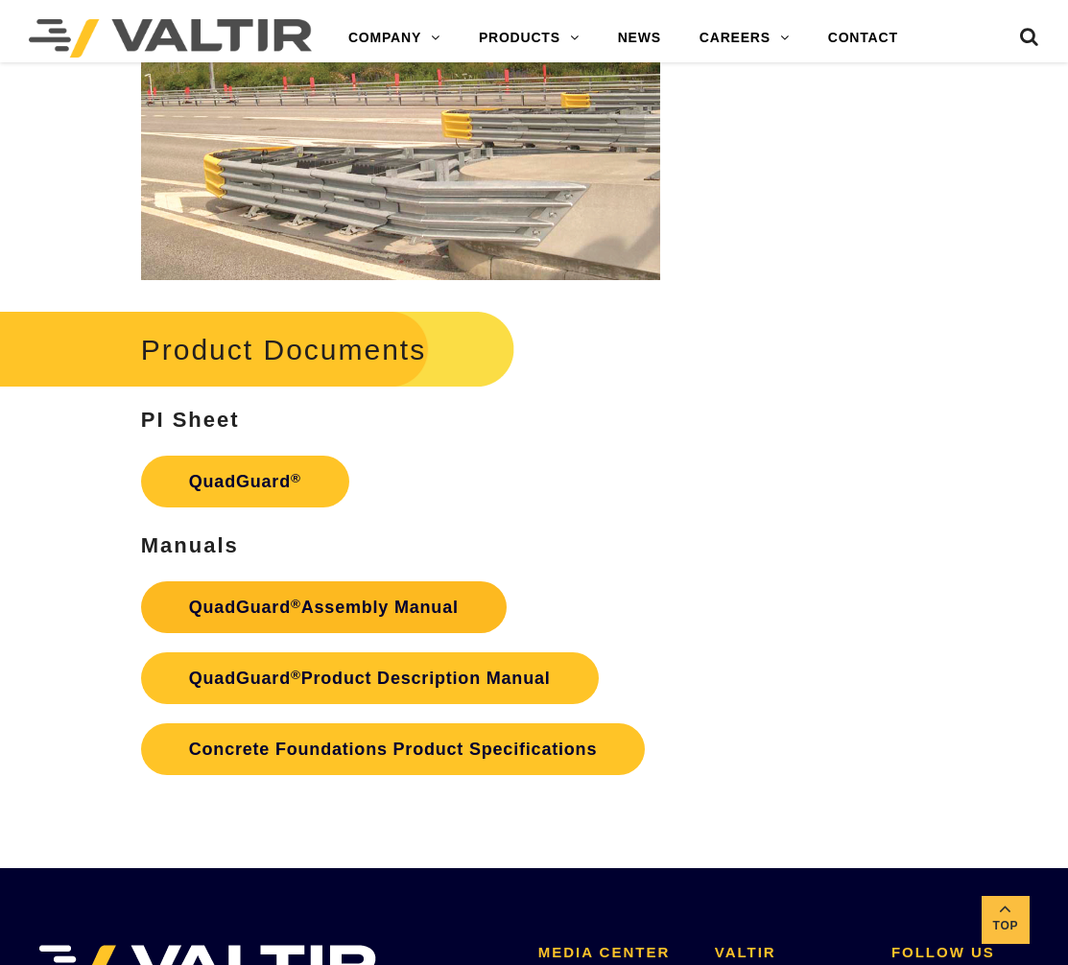 Image resolution: width=1068 pixels, height=965 pixels. I want to click on a: PRODUCTS, so click(528, 38).